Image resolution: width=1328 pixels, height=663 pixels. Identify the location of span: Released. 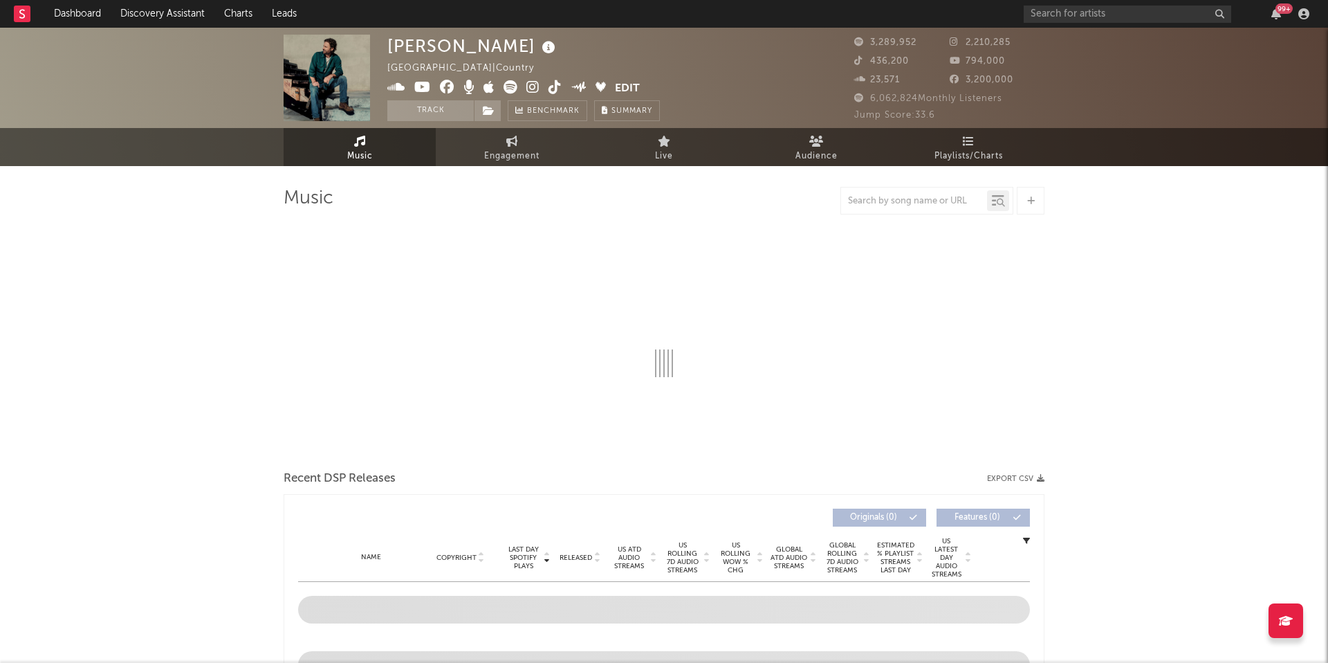
(576, 558).